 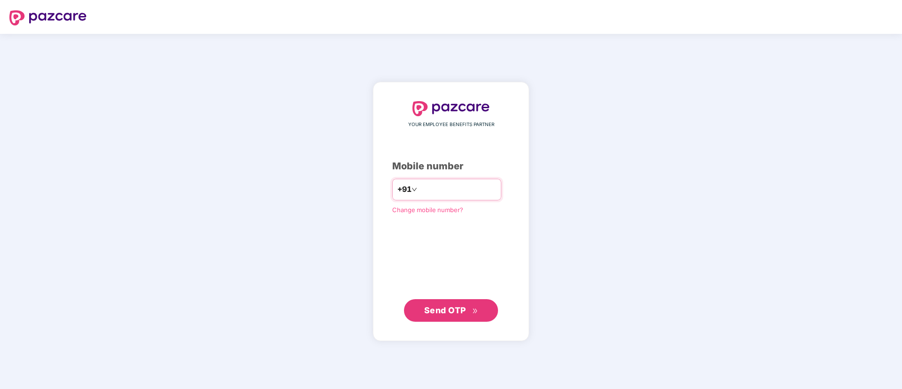 I want to click on span: Send OTP, so click(x=445, y=310).